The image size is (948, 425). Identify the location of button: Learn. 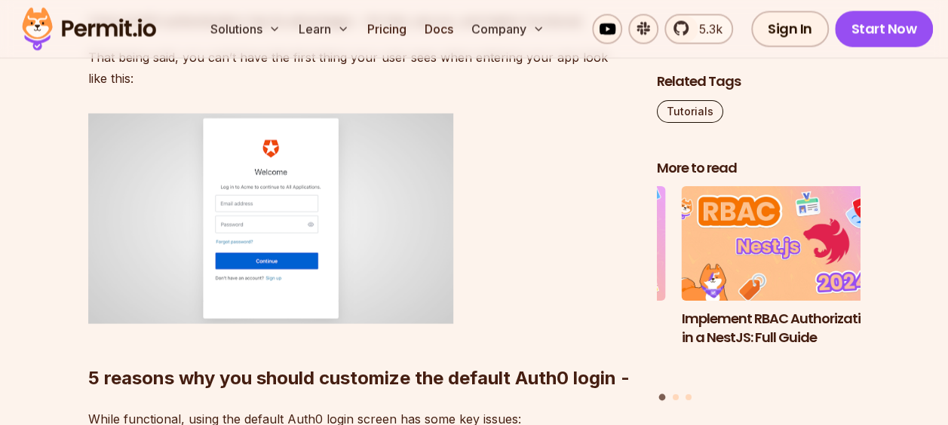
(324, 29).